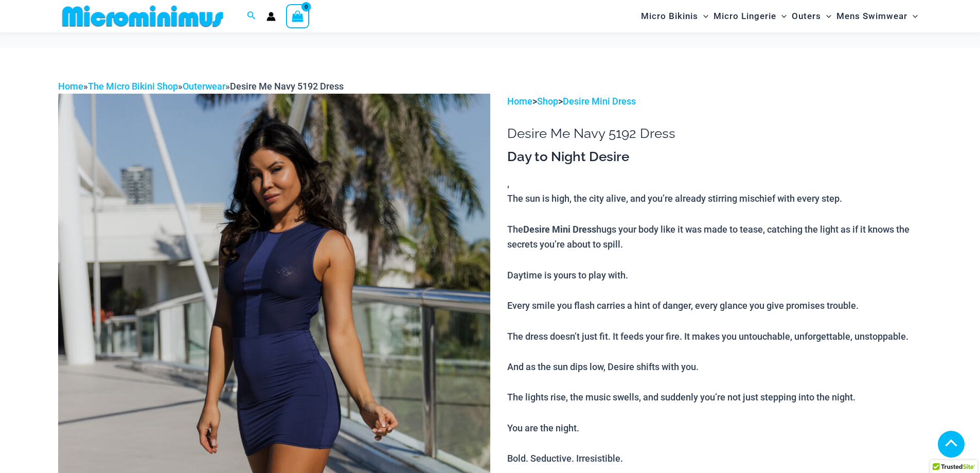 Image resolution: width=980 pixels, height=473 pixels. Describe the element at coordinates (806, 16) in the screenshot. I see `span: Outers` at that location.